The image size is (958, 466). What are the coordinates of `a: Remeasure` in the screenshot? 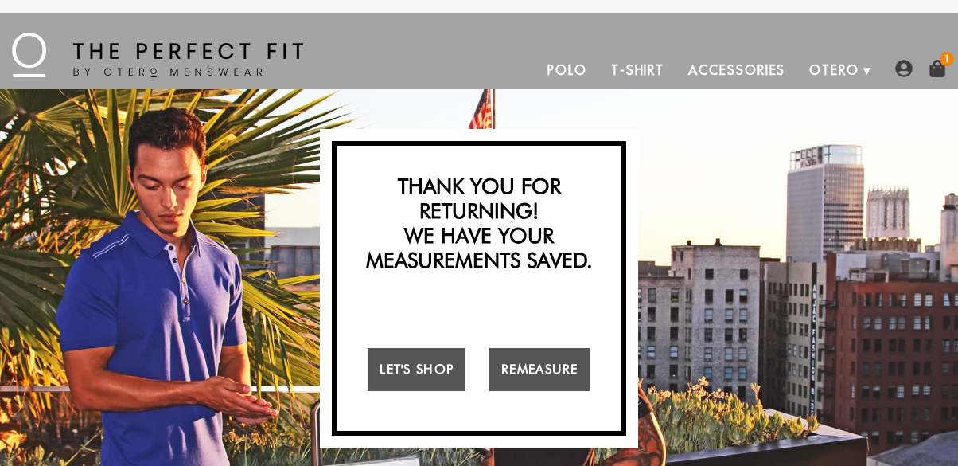 It's located at (540, 369).